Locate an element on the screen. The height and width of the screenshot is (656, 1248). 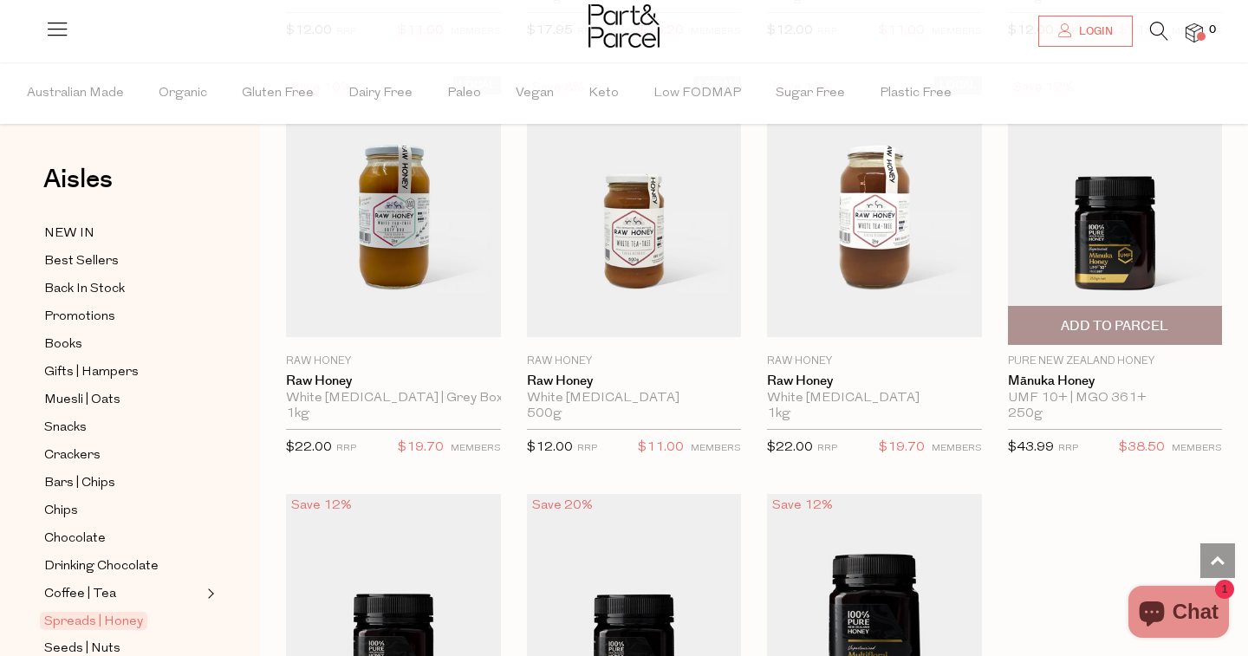
a: Mānuka Honey is located at coordinates (1115, 381).